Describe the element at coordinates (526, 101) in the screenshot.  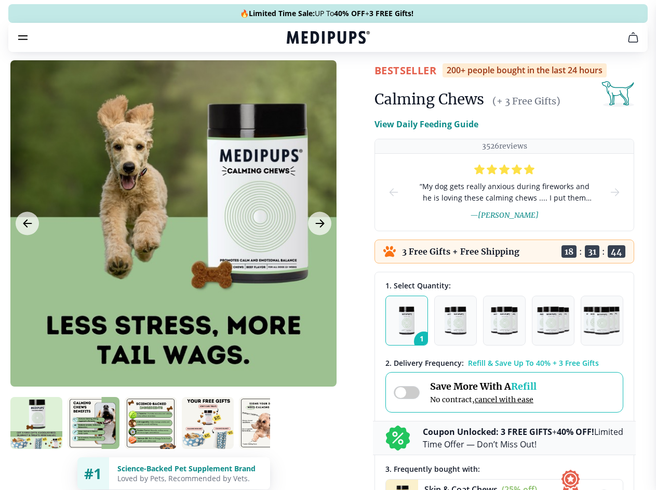
I see `span: (+ 3 Free Gifts)` at that location.